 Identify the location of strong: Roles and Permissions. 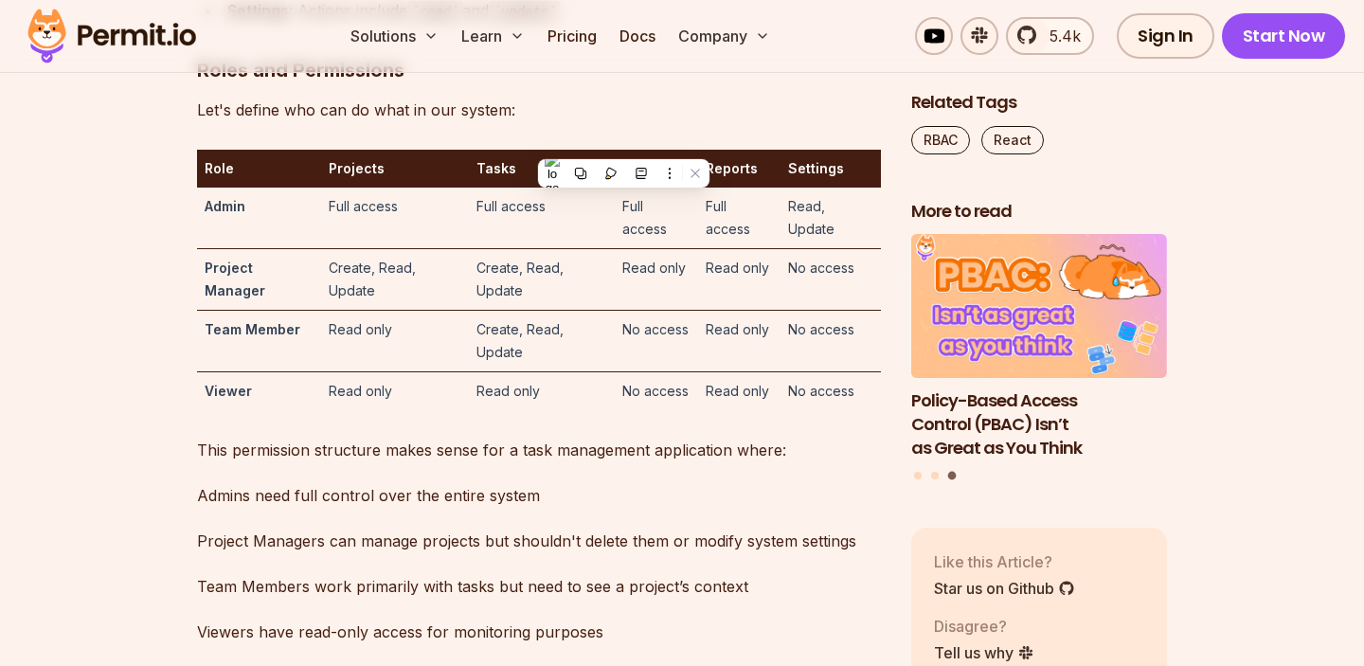
(300, 70).